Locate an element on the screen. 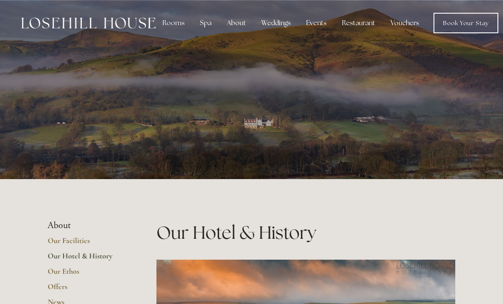  div: Rooms is located at coordinates (173, 23).